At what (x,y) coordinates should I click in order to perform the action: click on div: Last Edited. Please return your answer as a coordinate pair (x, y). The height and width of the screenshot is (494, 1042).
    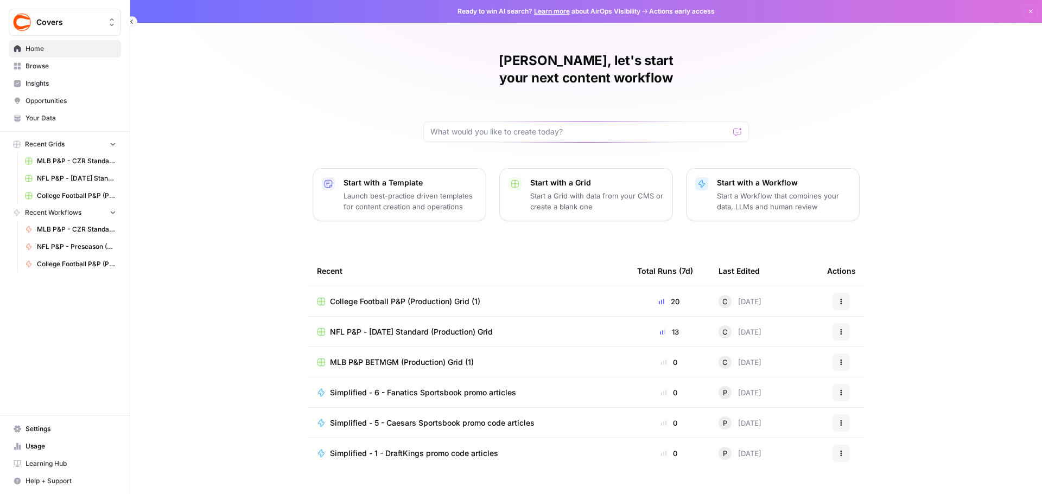
    Looking at the image, I should click on (739, 271).